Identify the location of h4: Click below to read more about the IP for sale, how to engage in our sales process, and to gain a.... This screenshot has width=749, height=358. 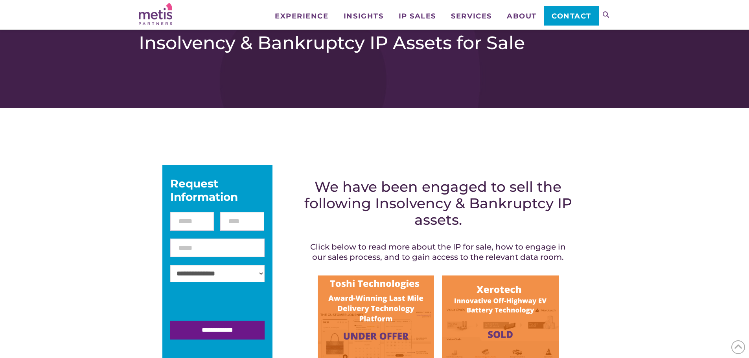
(438, 252).